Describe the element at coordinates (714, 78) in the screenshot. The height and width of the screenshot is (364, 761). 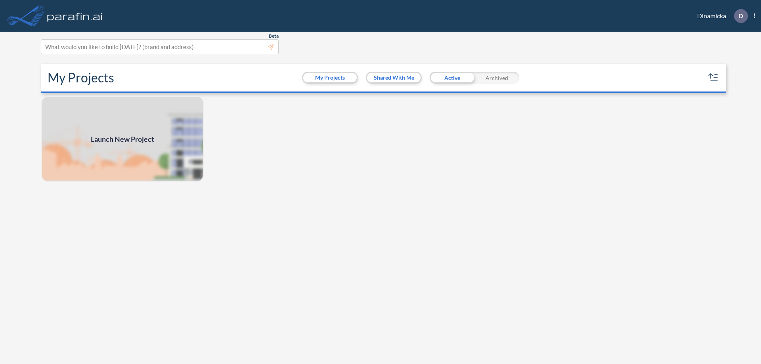
I see `button: sort` at that location.